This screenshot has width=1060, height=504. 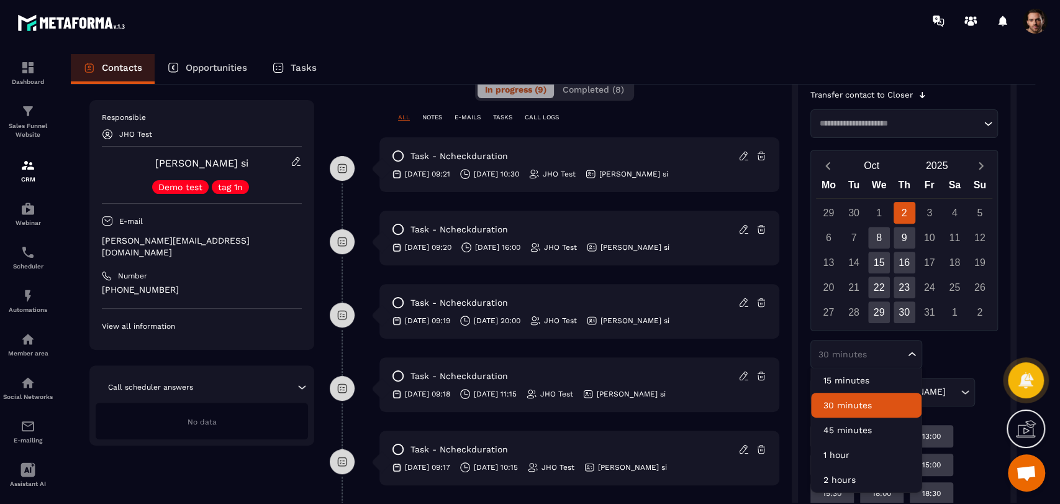 I want to click on a: schedulerschedulerScheduler, so click(x=28, y=257).